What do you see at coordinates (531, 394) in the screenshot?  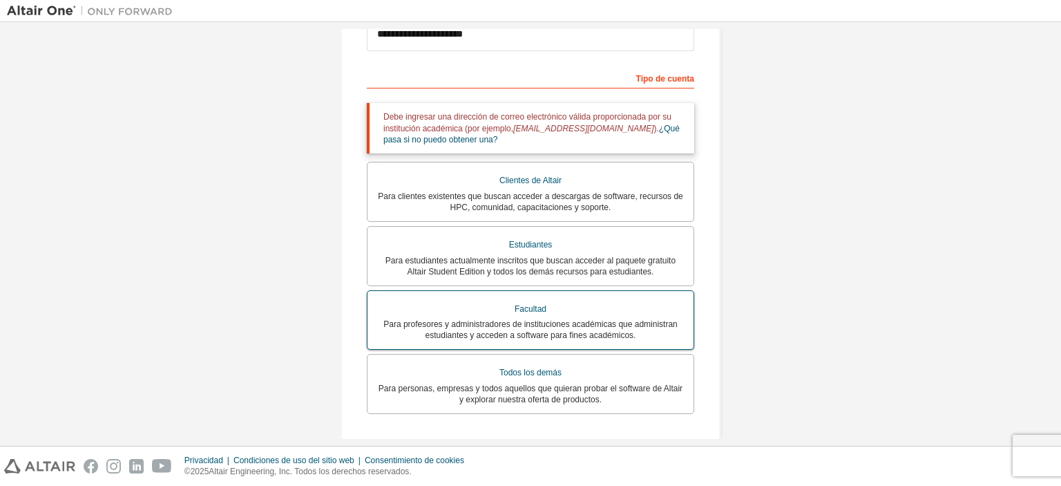 I see `font: Para personas, empresas y todos aquellos que quieran probar el software de Altair y explorar nues...` at bounding box center [531, 394].